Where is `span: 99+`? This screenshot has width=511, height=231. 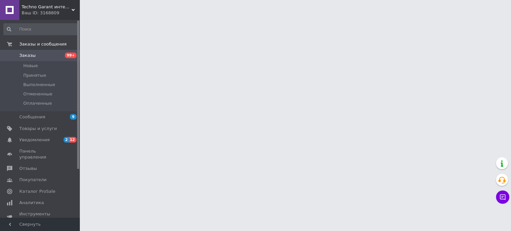
span: 99+ is located at coordinates (71, 55).